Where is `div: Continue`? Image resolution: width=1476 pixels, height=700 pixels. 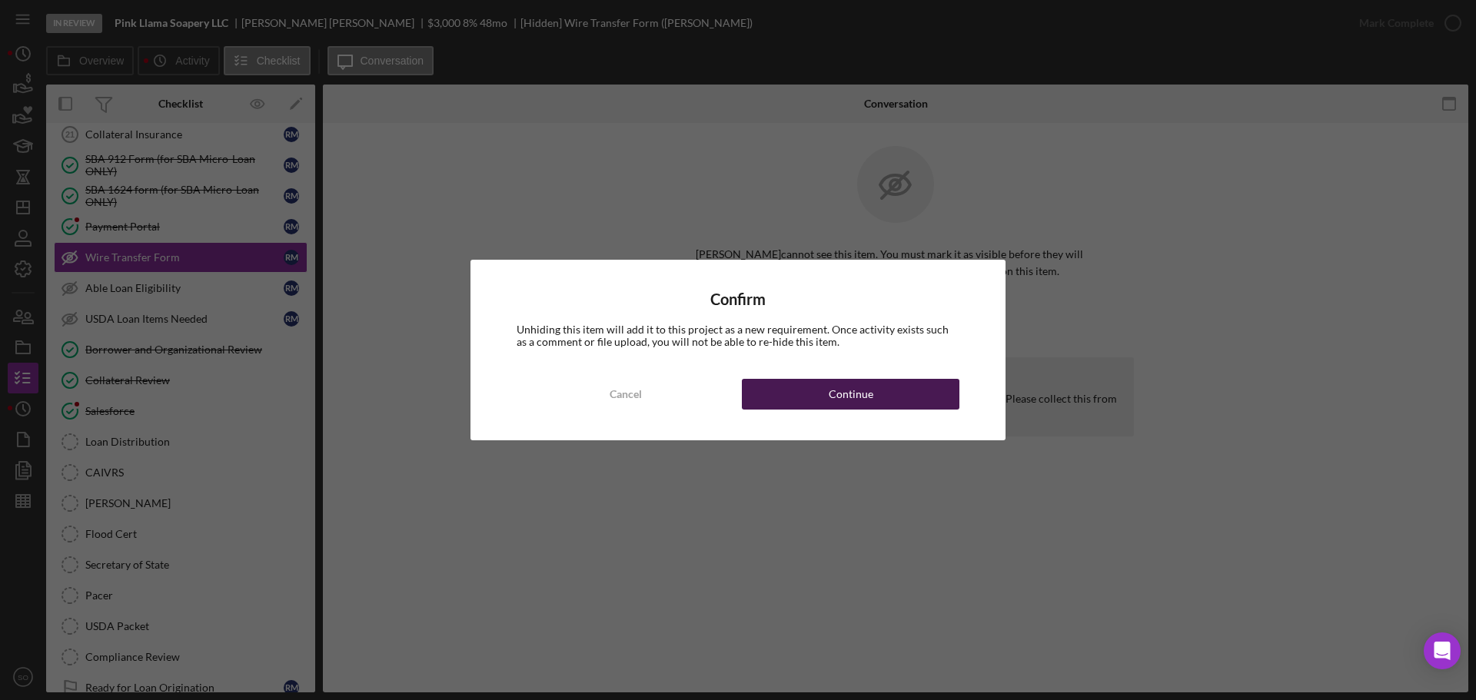 div: Continue is located at coordinates (851, 394).